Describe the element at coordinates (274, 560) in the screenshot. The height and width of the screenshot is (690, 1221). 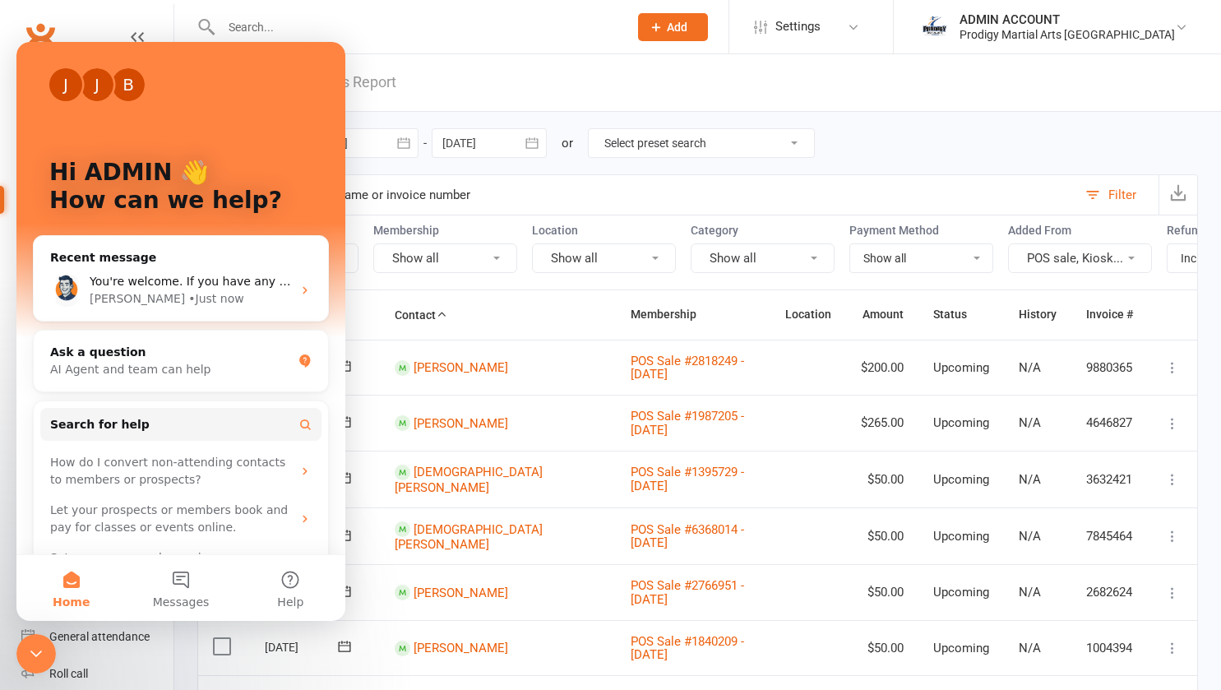
I see `span: Help` at that location.